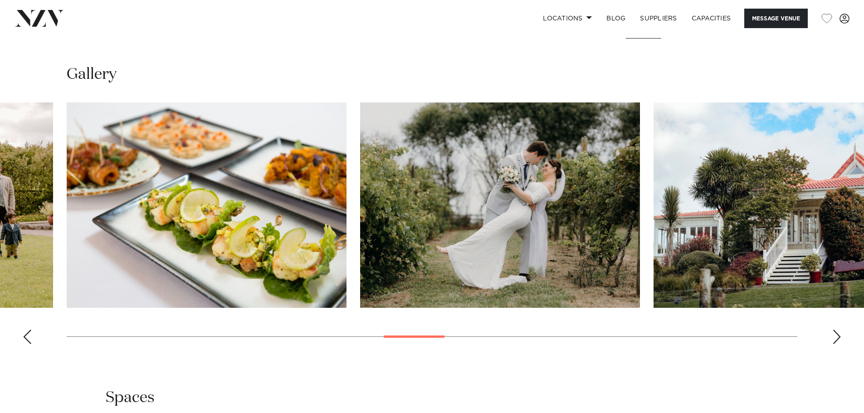 The height and width of the screenshot is (413, 864). Describe the element at coordinates (39, 18) in the screenshot. I see `img: nzv-logo.png` at that location.